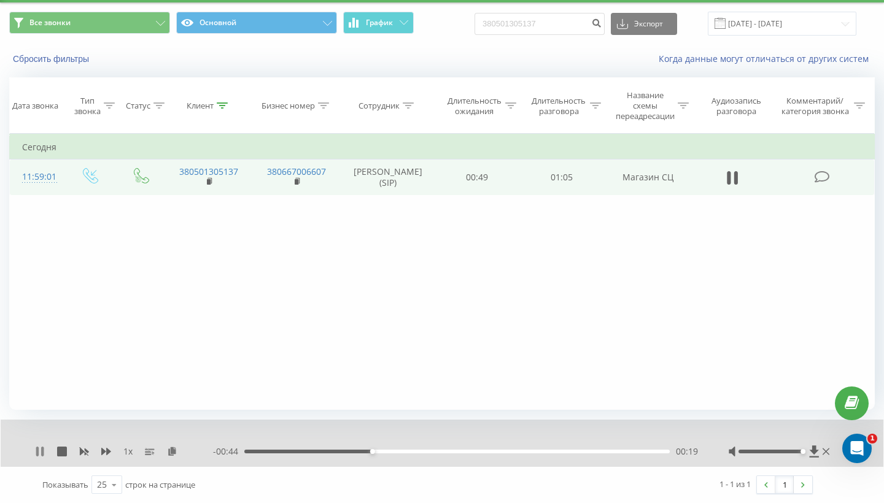 The width and height of the screenshot is (884, 503). I want to click on div: Тип звонка, so click(87, 106).